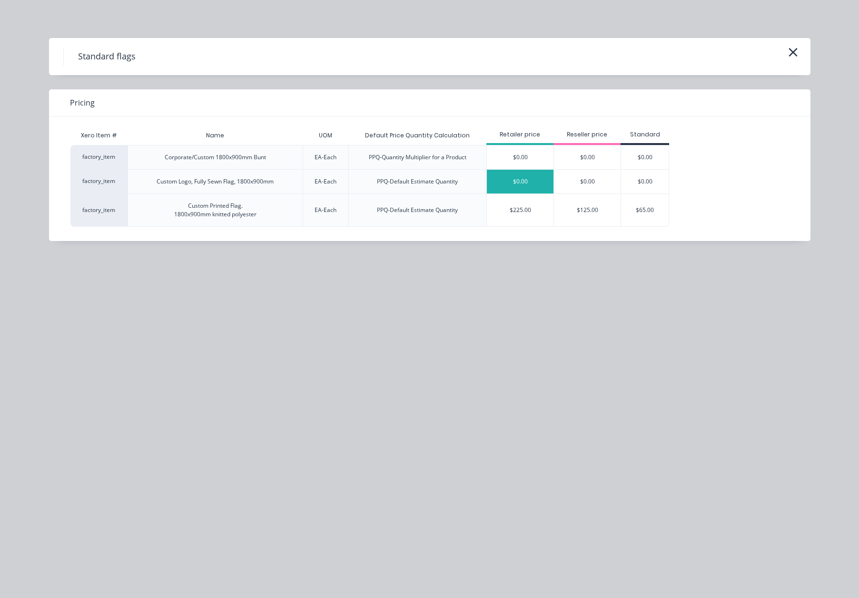  I want to click on div: Standard, so click(645, 135).